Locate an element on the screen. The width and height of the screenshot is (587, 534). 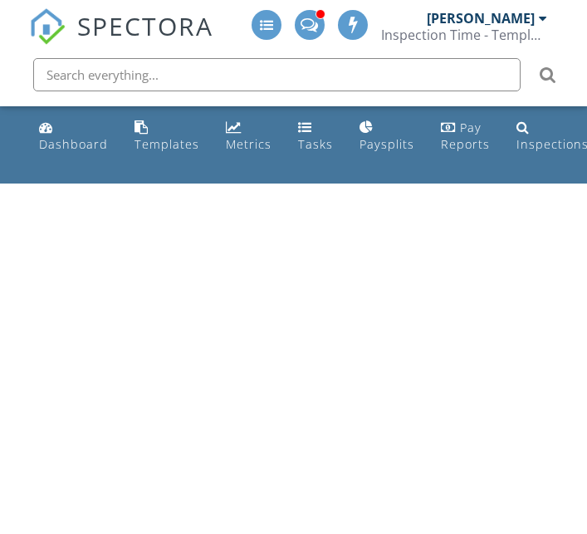
span: SPECTORA is located at coordinates (145, 26).